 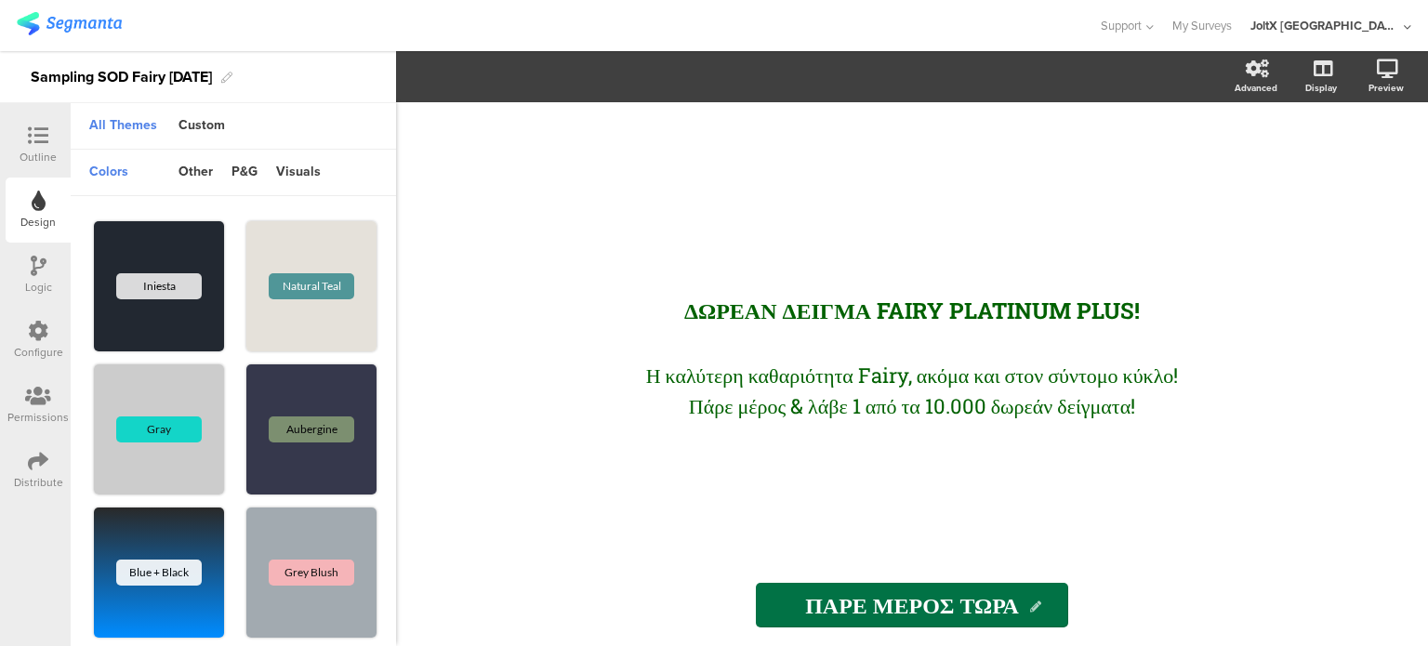 I want to click on div: other, so click(x=195, y=173).